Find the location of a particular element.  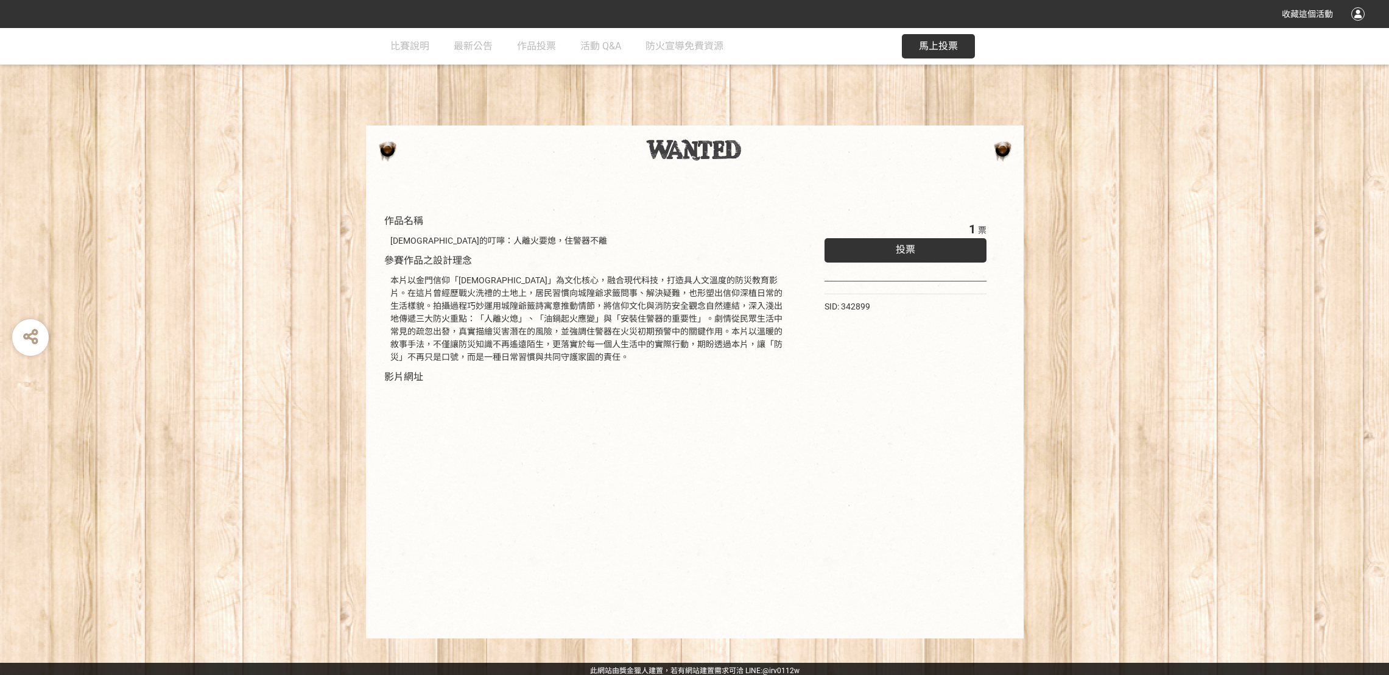

a: 此網站由獎金獵人建置，若有網站建置需求 is located at coordinates (659, 670).